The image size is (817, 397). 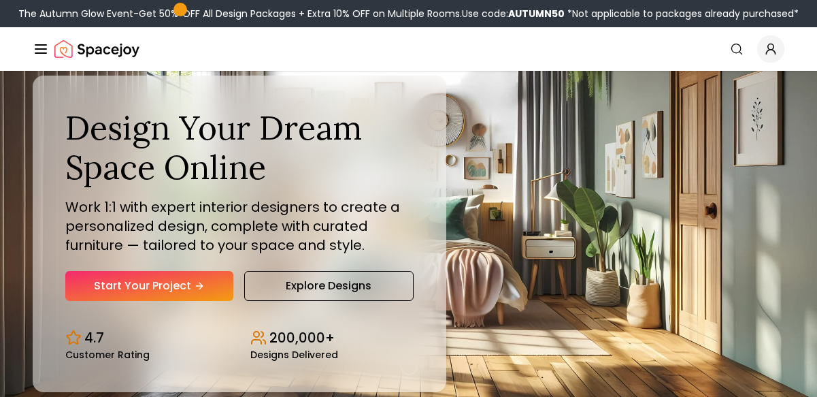 I want to click on small: Customer Rating, so click(x=108, y=355).